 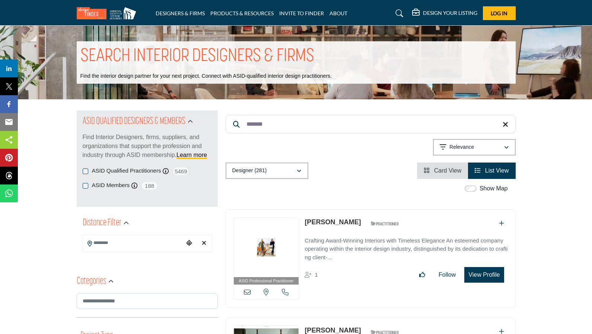 What do you see at coordinates (406, 247) in the screenshot?
I see `a: Crafting Award-Winning Interiors with Timeless Elegance An esteemed company operating within the ...` at bounding box center [406, 247].